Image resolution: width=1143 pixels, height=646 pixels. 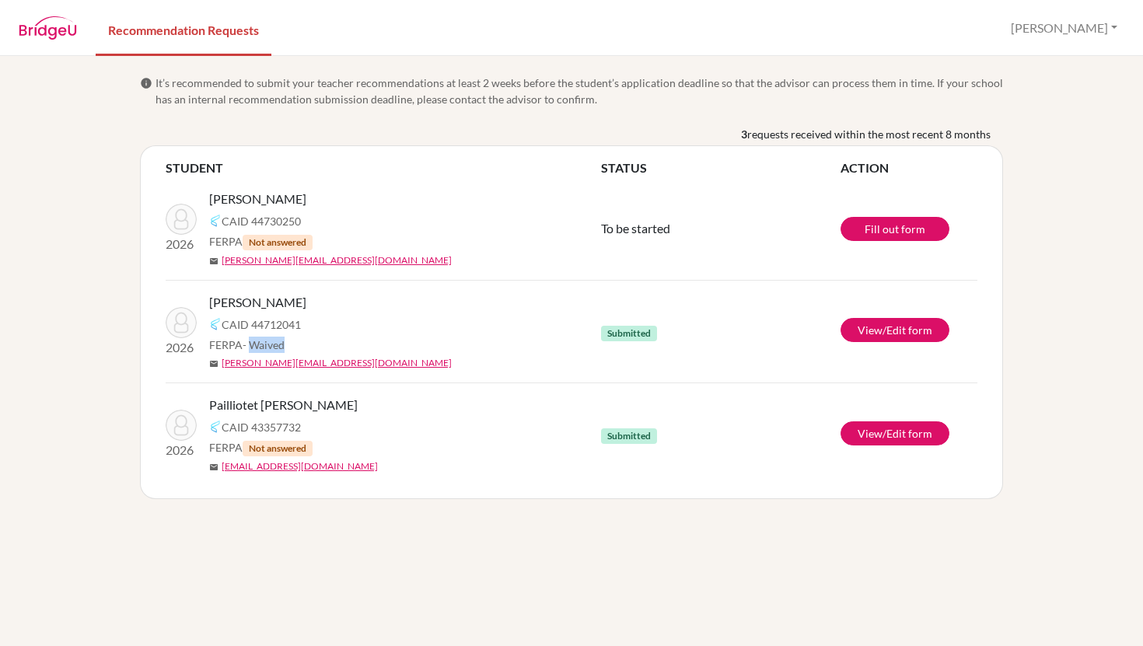 I want to click on img: BridgeU logo, so click(x=47, y=28).